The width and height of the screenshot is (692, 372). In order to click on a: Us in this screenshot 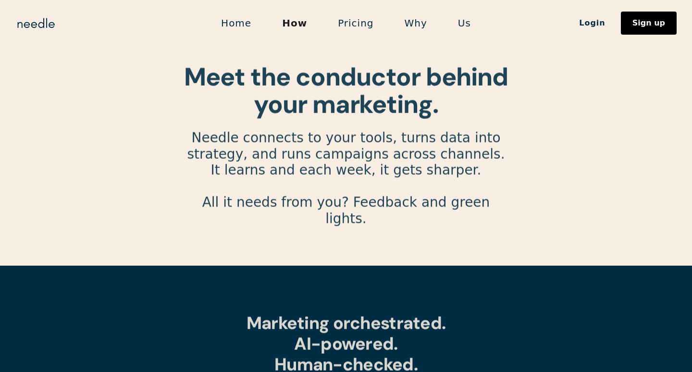, I will do `click(464, 23)`.